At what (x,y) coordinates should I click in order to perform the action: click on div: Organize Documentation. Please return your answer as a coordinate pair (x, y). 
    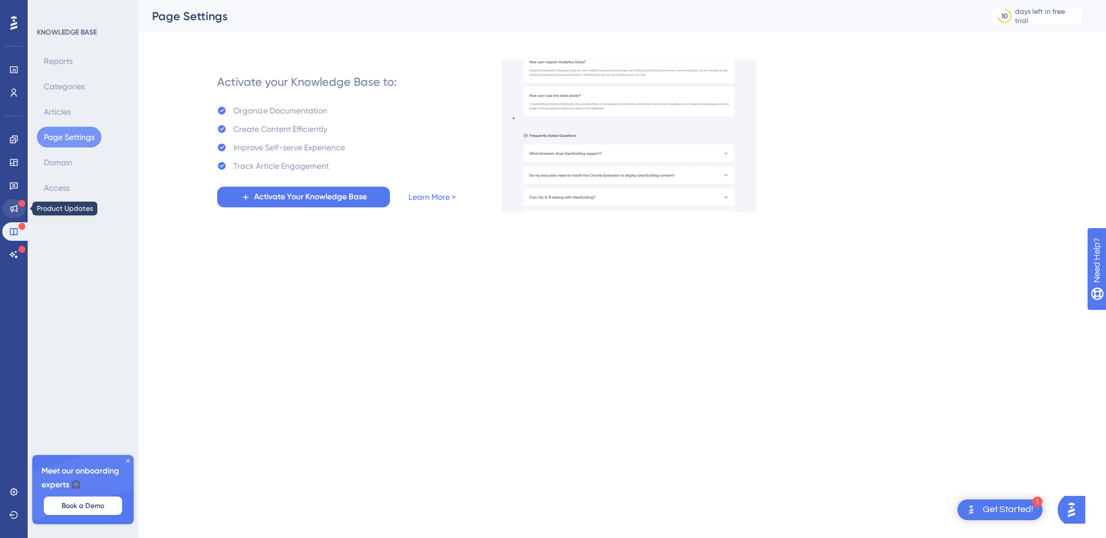
    Looking at the image, I should click on (280, 111).